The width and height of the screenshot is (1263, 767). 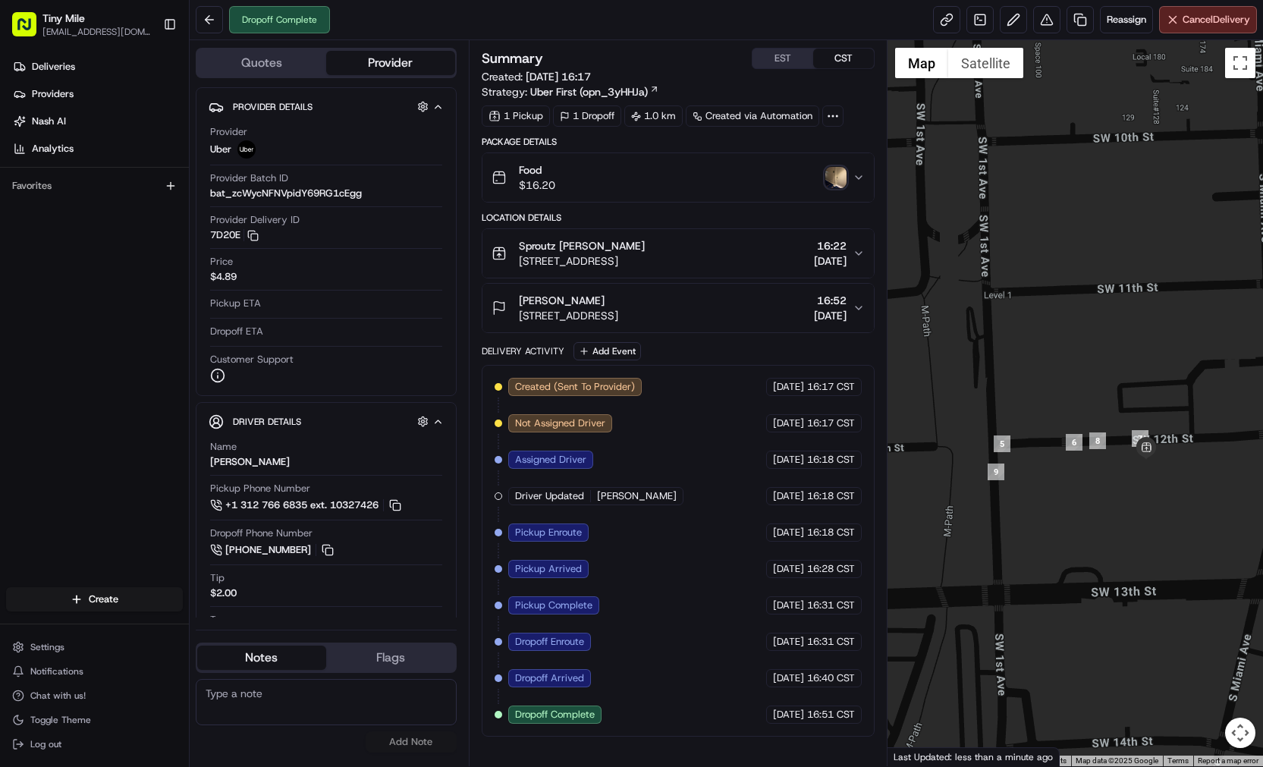 I want to click on button: Log out, so click(x=94, y=744).